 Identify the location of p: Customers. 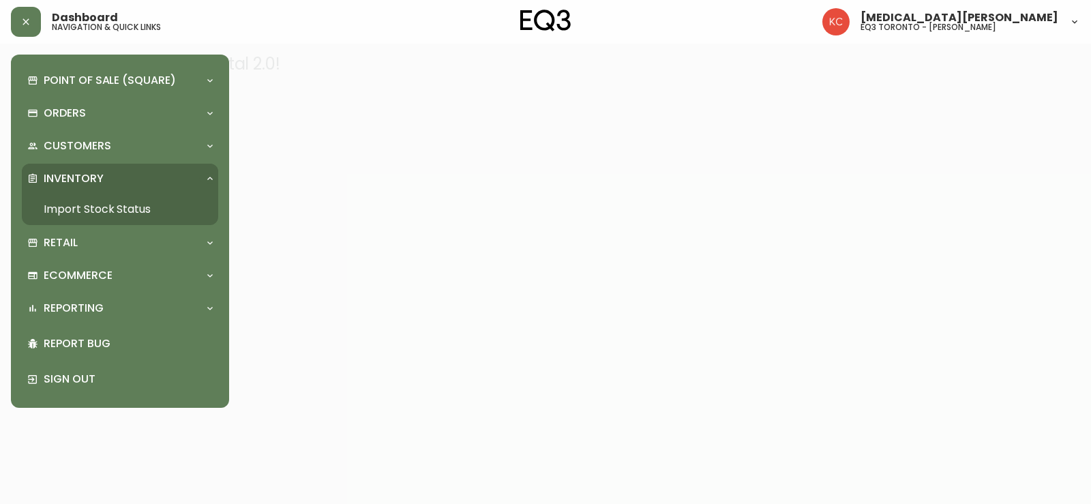
(77, 146).